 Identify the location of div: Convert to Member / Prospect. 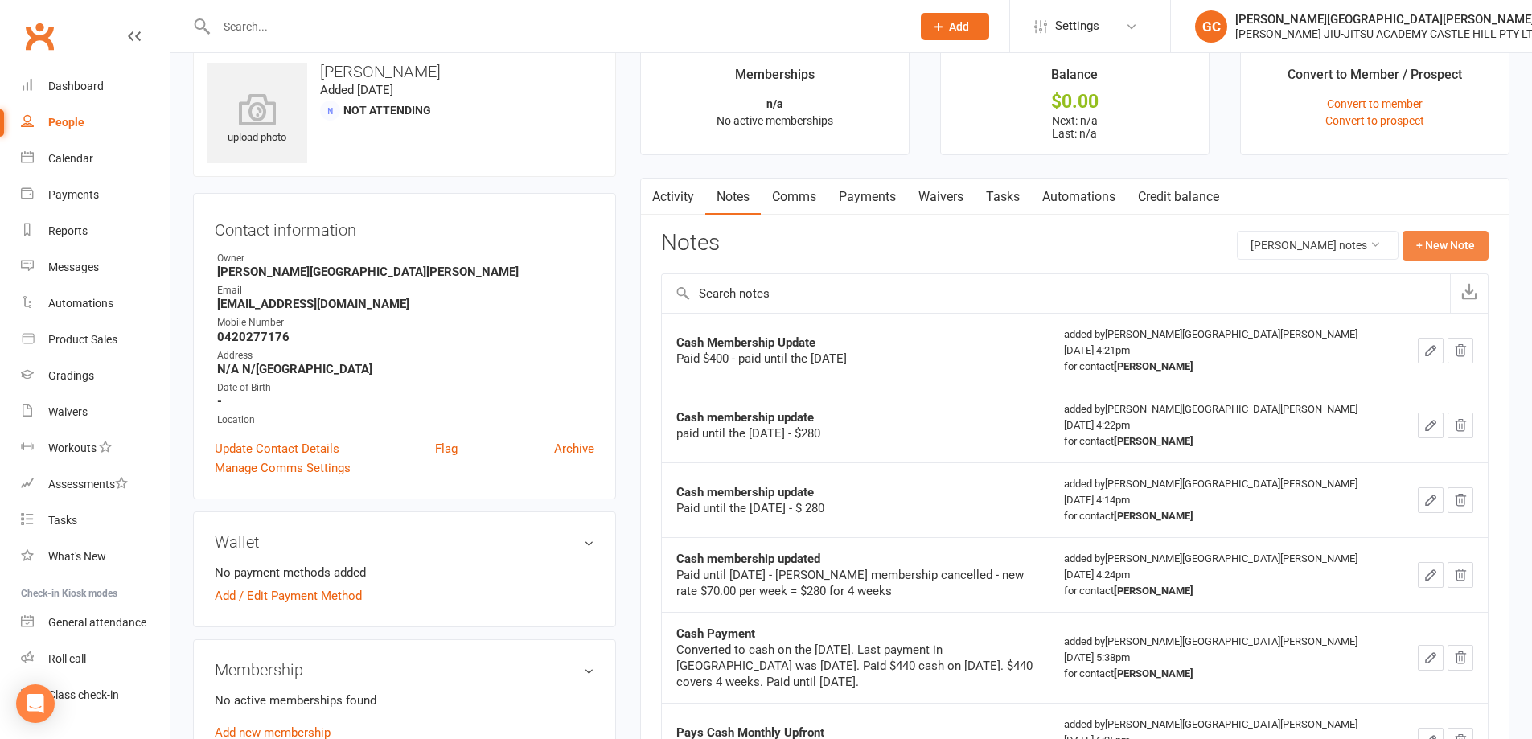
(1375, 79).